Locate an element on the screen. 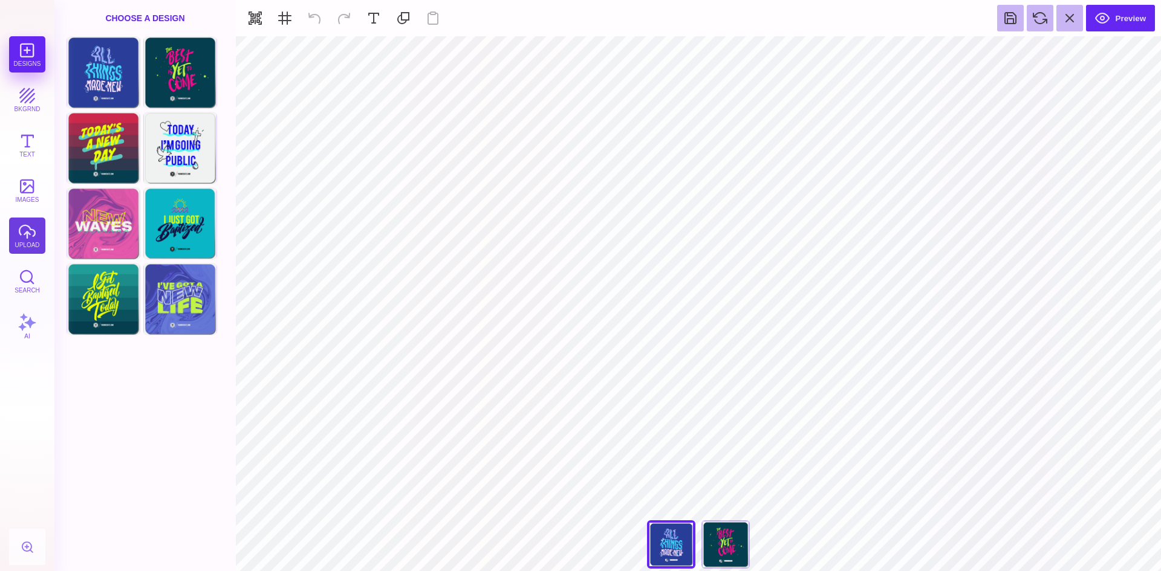 The height and width of the screenshot is (571, 1161). button: upload is located at coordinates (27, 236).